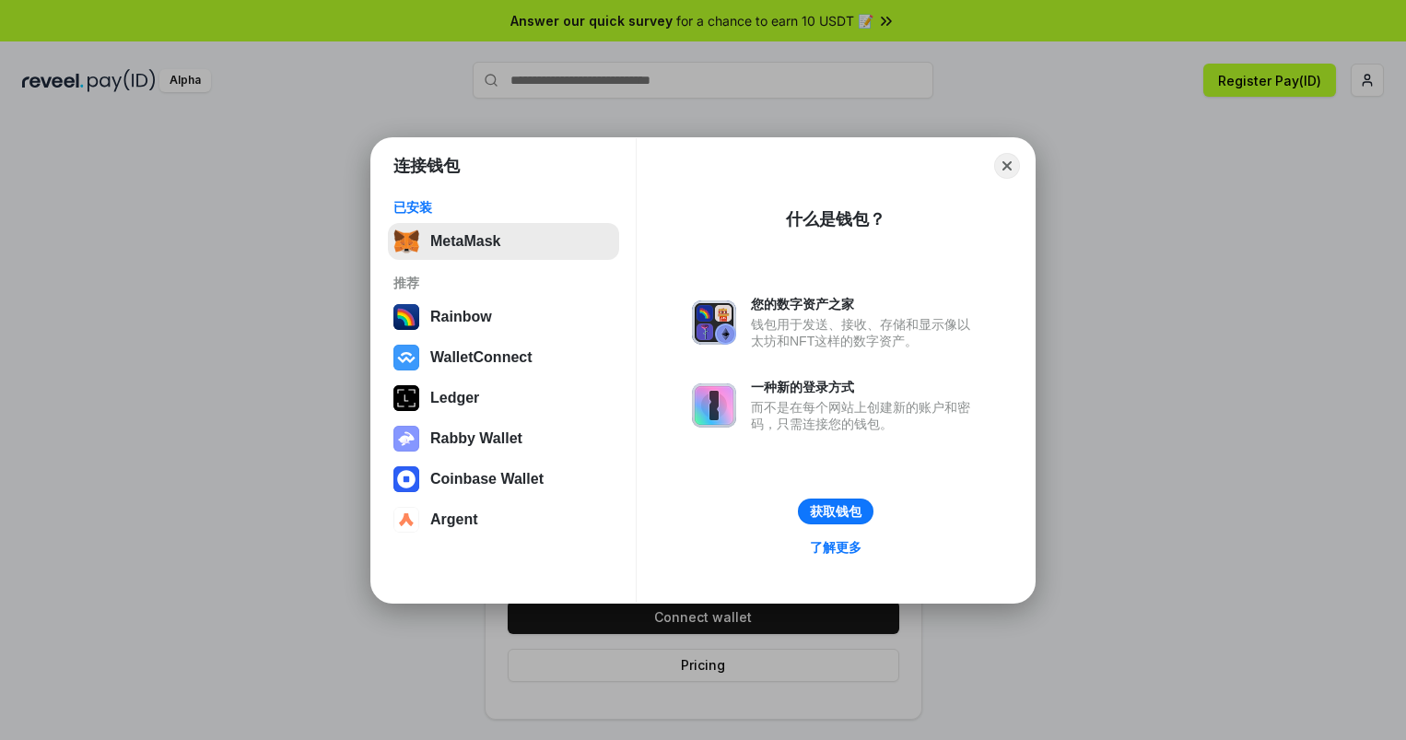  What do you see at coordinates (503, 283) in the screenshot?
I see `div: 推荐` at bounding box center [503, 283].